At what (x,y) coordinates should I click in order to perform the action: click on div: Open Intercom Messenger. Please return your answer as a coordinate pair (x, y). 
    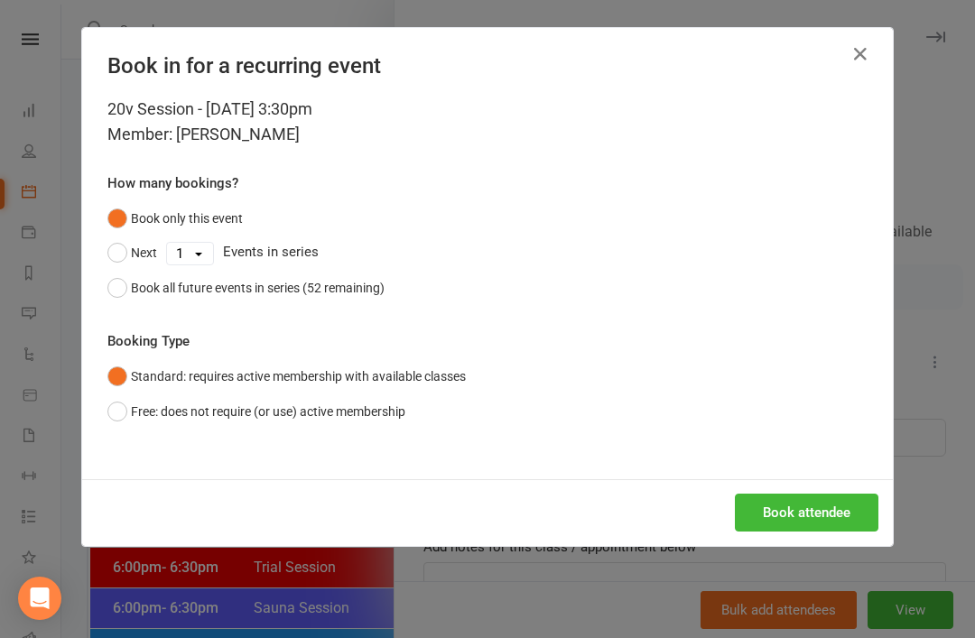
    Looking at the image, I should click on (40, 599).